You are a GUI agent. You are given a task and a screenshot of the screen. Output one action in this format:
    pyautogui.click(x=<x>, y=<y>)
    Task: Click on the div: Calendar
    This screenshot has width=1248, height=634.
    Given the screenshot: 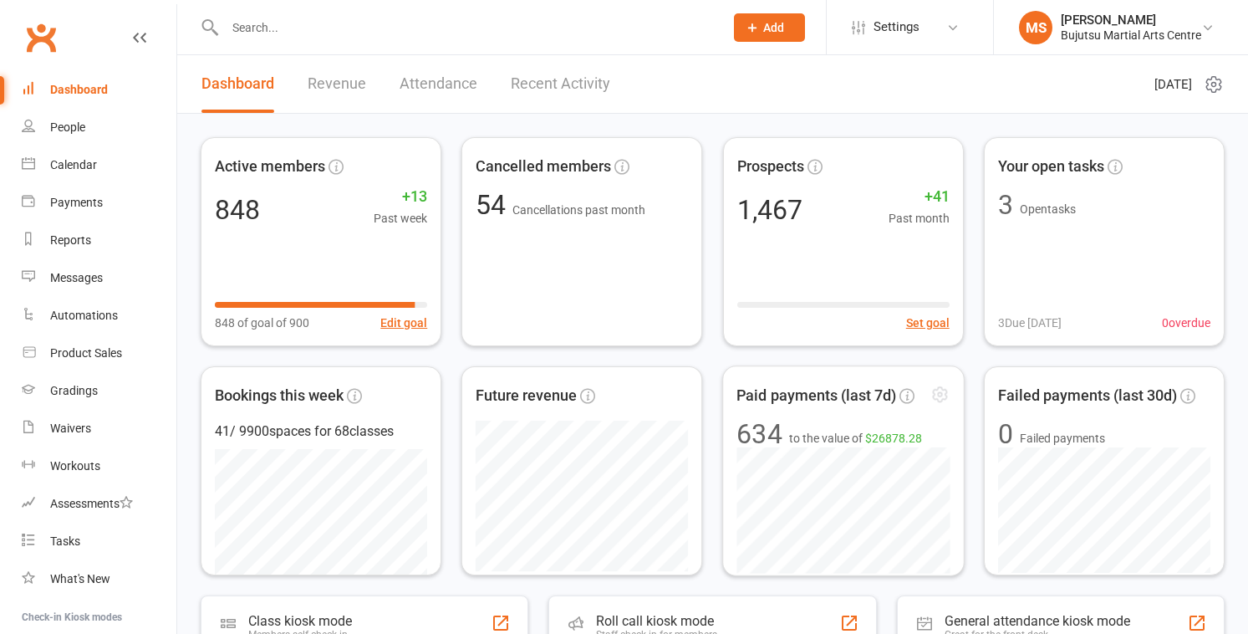 What is the action you would take?
    pyautogui.click(x=74, y=165)
    